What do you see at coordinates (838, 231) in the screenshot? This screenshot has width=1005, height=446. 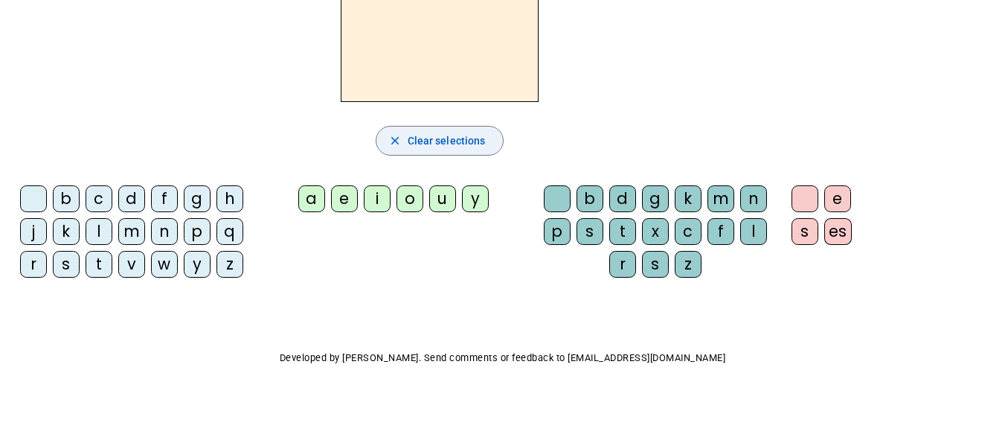 I see `div: es` at bounding box center [838, 231].